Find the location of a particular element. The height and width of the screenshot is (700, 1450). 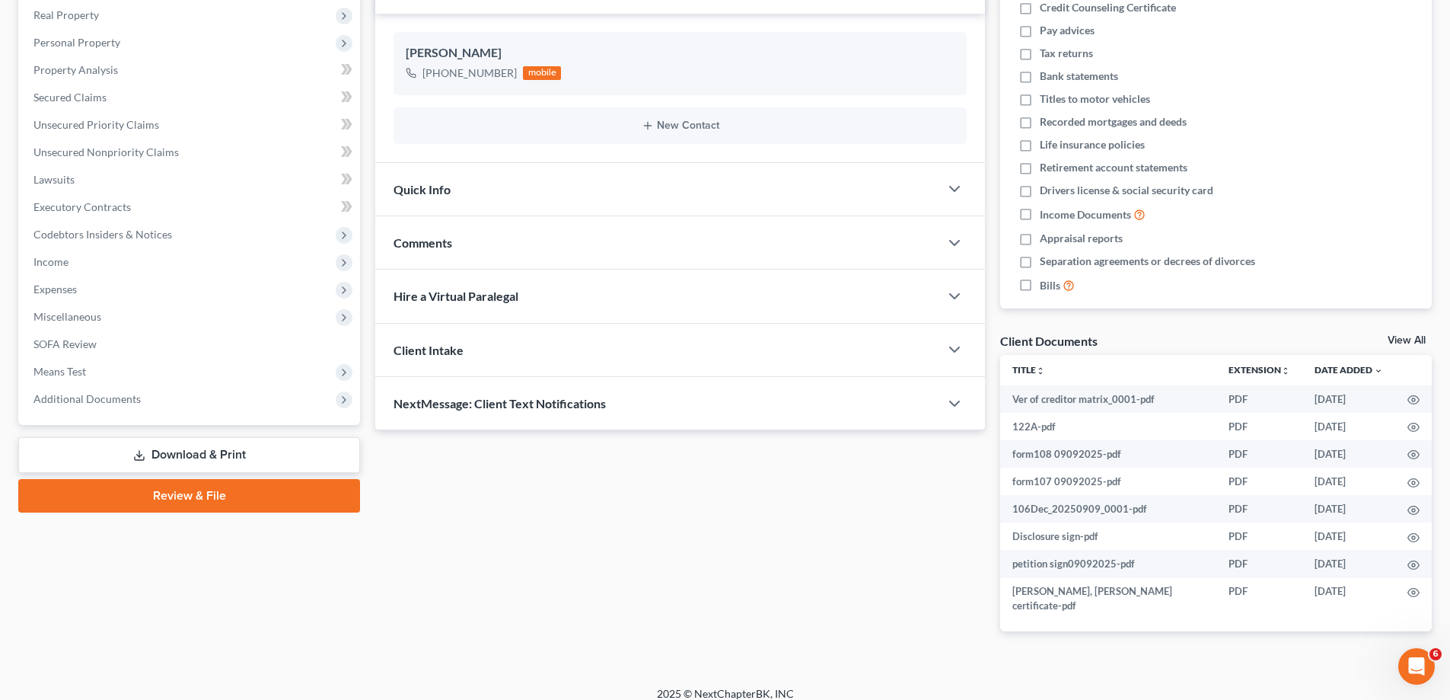

span: Personal Property is located at coordinates (77, 42).